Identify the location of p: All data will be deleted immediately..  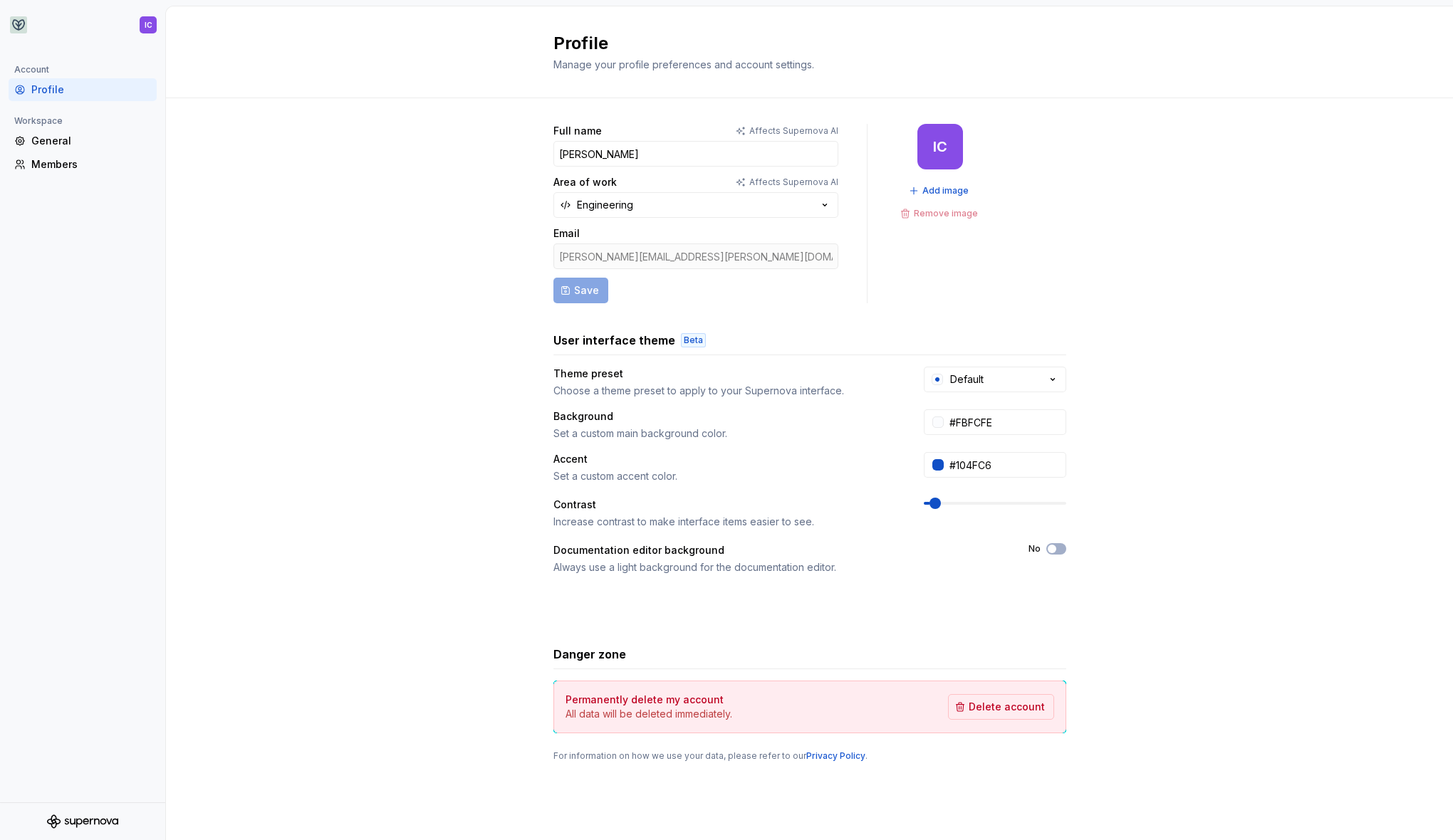
(649, 714).